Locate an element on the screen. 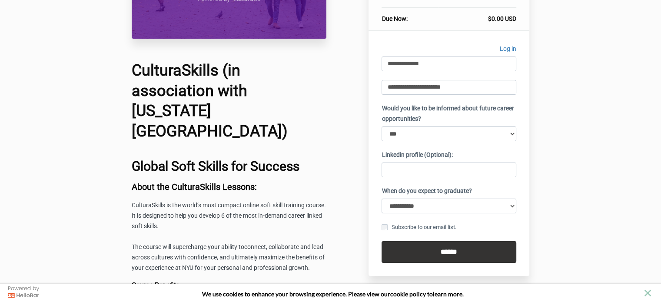  span: The course will supercharge your ability to is located at coordinates (188, 247).